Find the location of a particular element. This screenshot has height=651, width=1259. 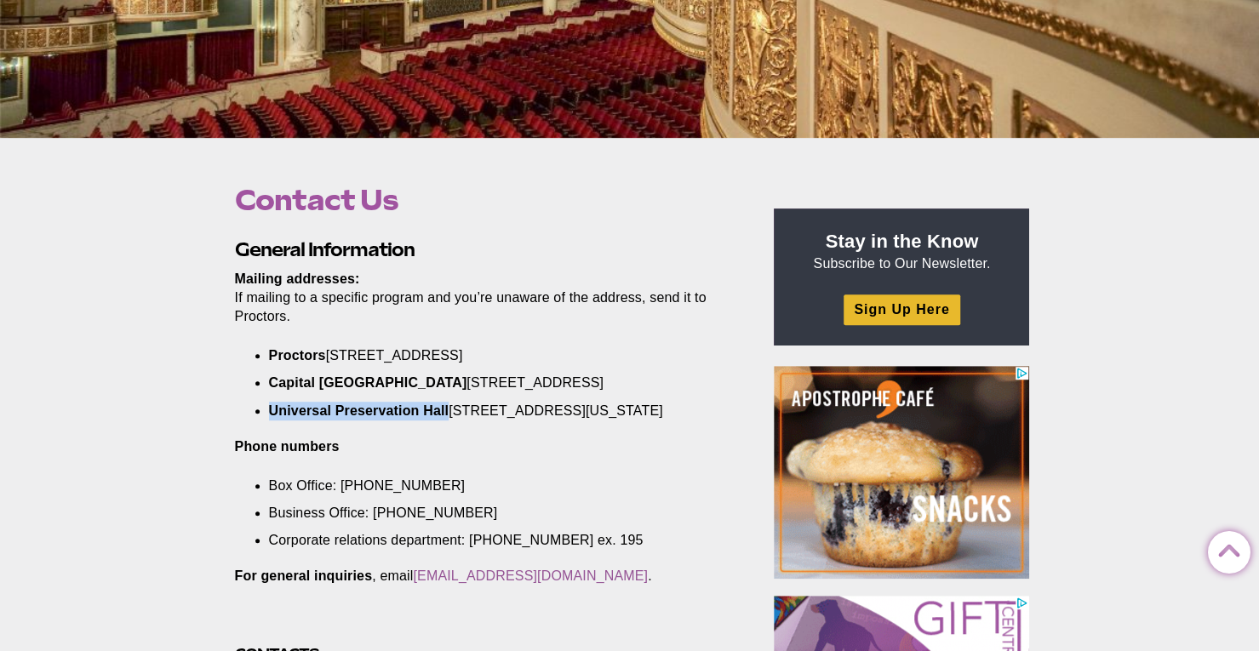

a: Back to Top is located at coordinates (1225, 549).